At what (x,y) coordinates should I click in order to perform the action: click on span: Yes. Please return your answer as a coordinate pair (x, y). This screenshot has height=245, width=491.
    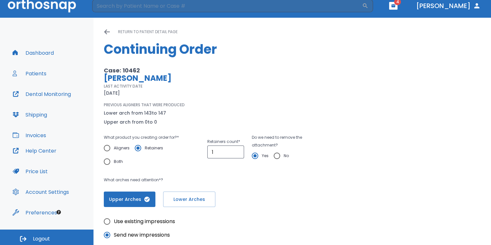
    Looking at the image, I should click on (265, 156).